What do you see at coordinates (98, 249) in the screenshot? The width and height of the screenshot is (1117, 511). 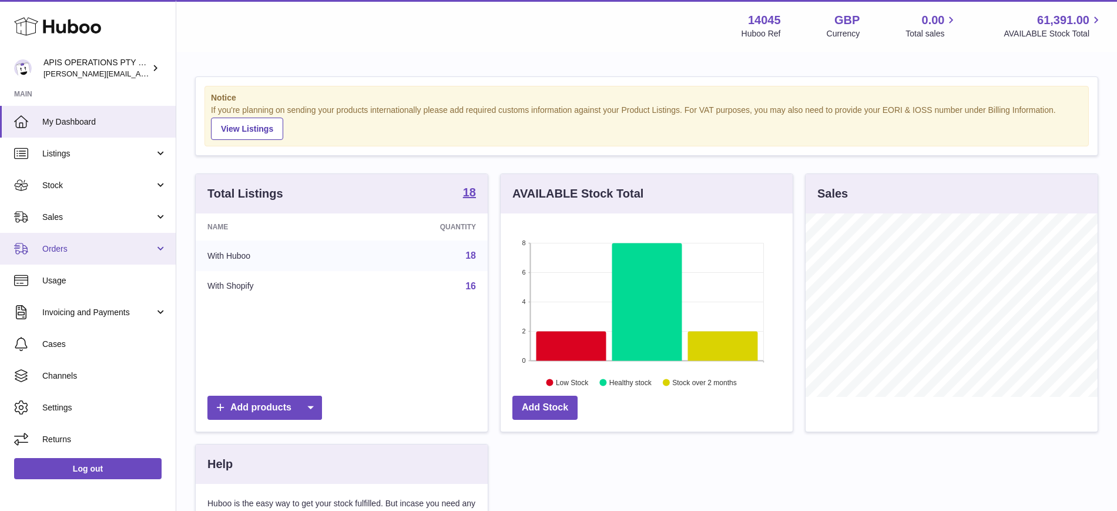 I see `span: Orders` at bounding box center [98, 249].